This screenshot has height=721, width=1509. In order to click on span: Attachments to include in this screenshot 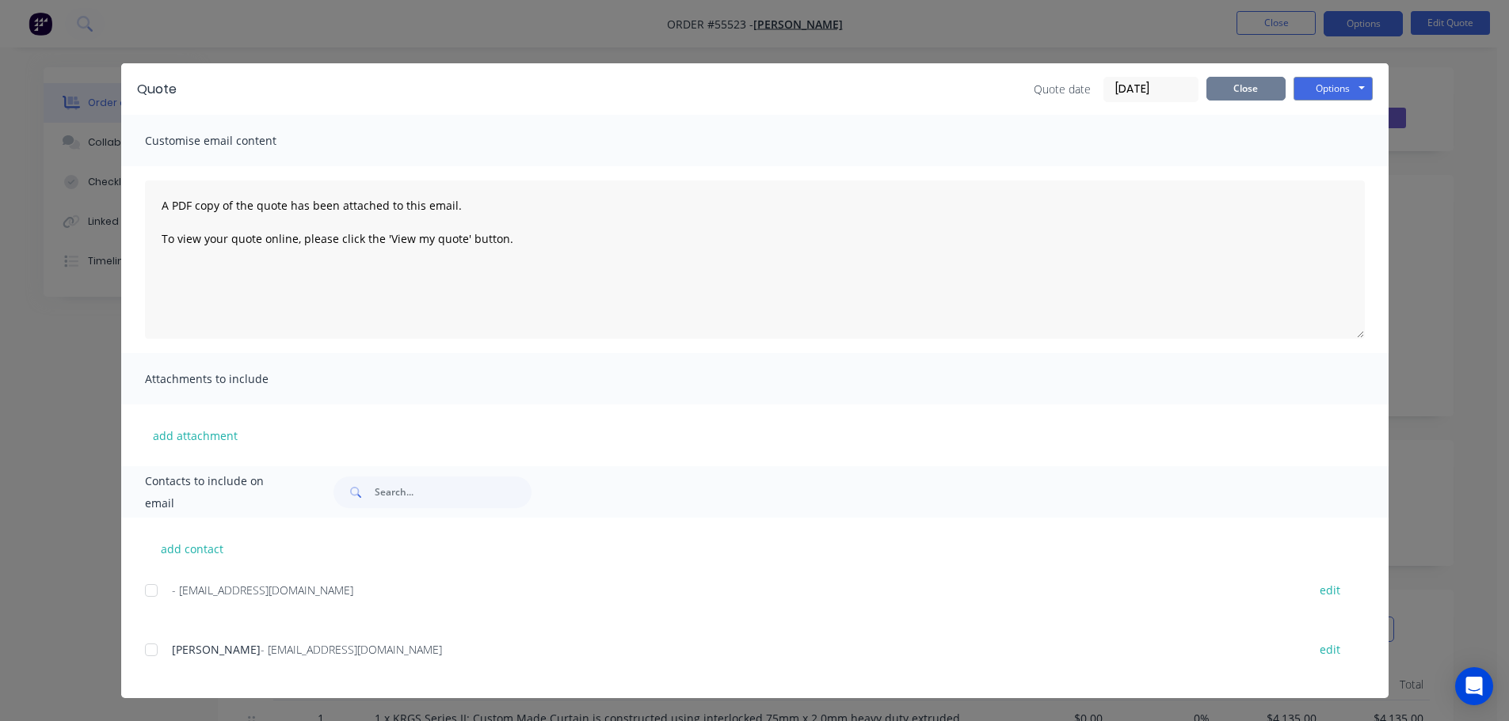, I will do `click(232, 379)`.